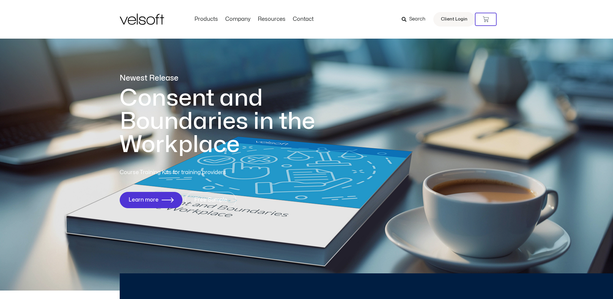 The image size is (613, 299). Describe the element at coordinates (230, 78) in the screenshot. I see `p: Newest Release` at that location.